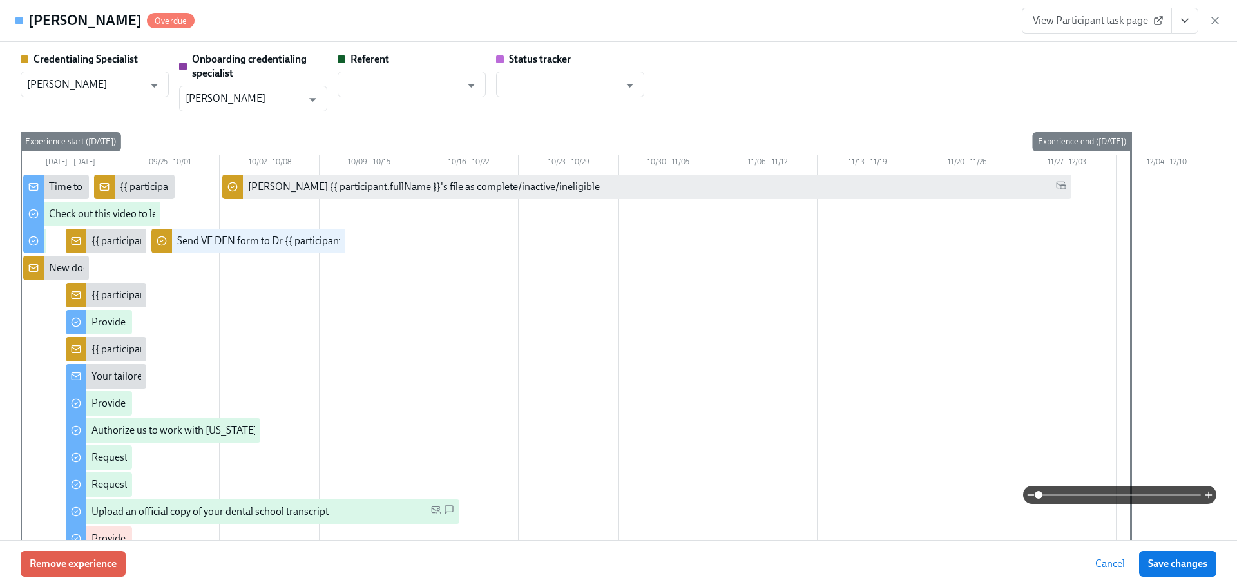 This screenshot has width=1237, height=587. What do you see at coordinates (309, 241) in the screenshot?
I see `div: Send VE DEN form to Dr {{ participant.fullName }}'s referent` at bounding box center [309, 241].